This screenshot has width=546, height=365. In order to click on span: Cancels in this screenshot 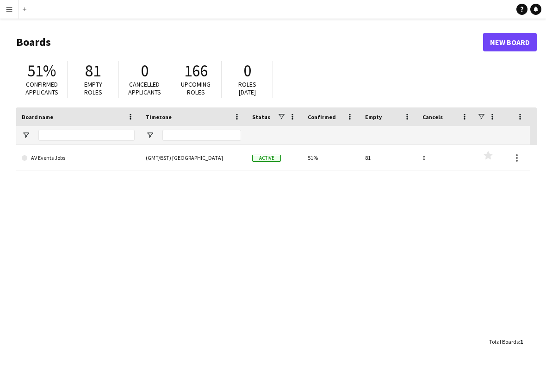, I will do `click(433, 117)`.